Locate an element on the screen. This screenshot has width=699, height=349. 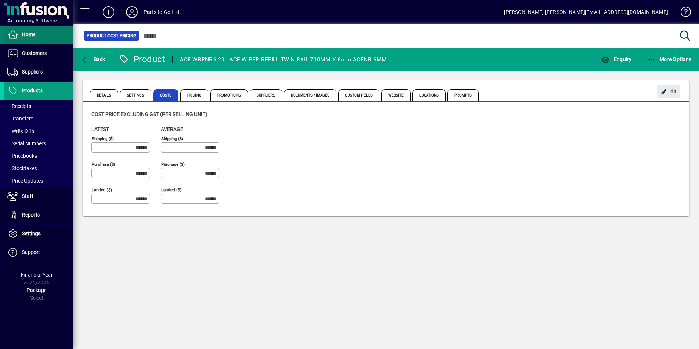
span: Promotions is located at coordinates (229, 95).